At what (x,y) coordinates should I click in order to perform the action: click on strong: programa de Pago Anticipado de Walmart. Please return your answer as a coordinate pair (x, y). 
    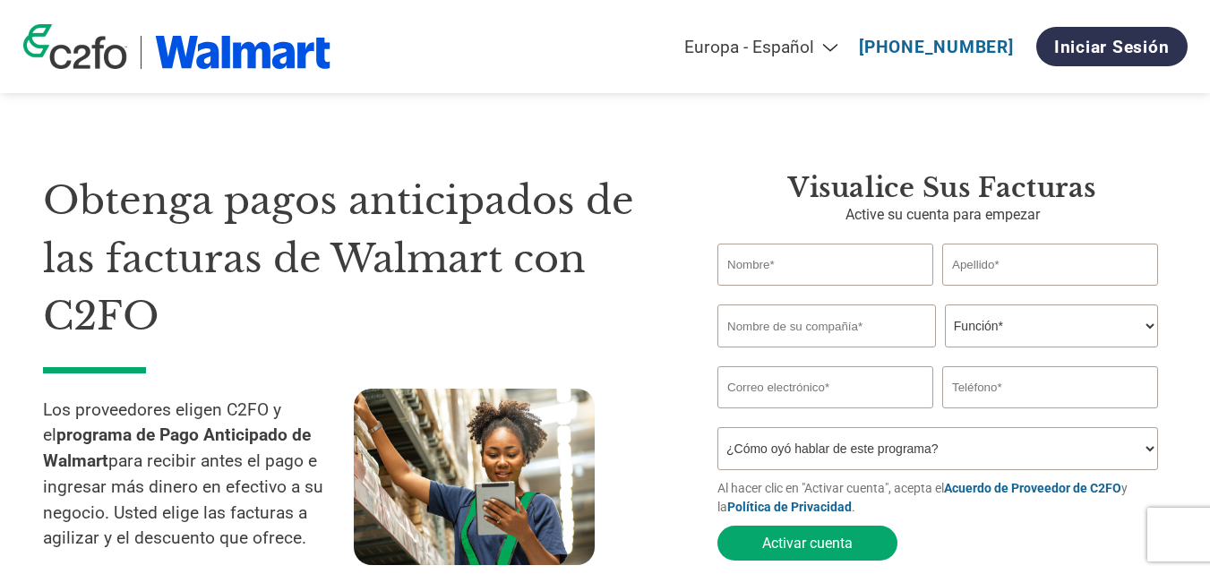
    Looking at the image, I should click on (176, 448).